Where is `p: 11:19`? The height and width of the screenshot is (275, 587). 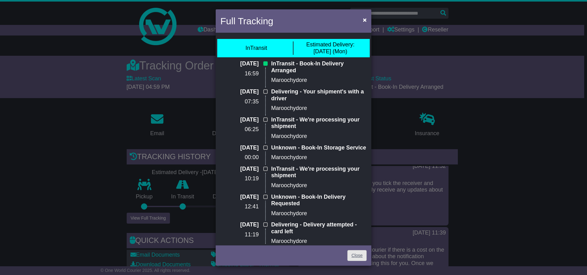
p: 11:19 is located at coordinates (239, 235).